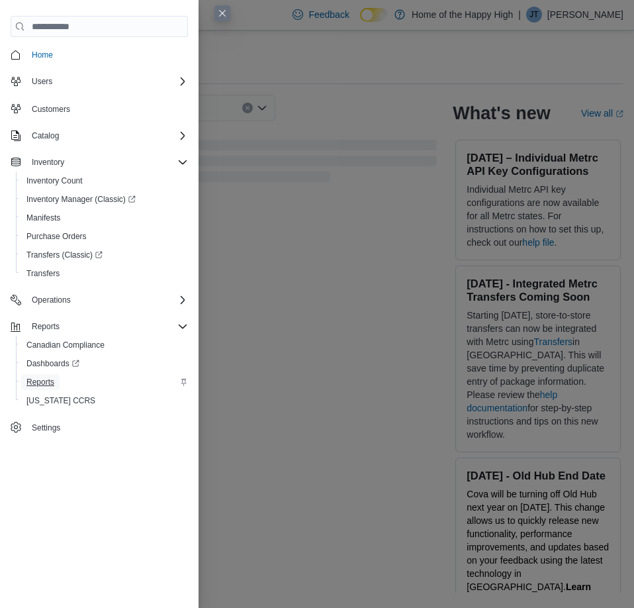 Image resolution: width=634 pixels, height=608 pixels. What do you see at coordinates (99, 427) in the screenshot?
I see `button: Settings` at bounding box center [99, 427].